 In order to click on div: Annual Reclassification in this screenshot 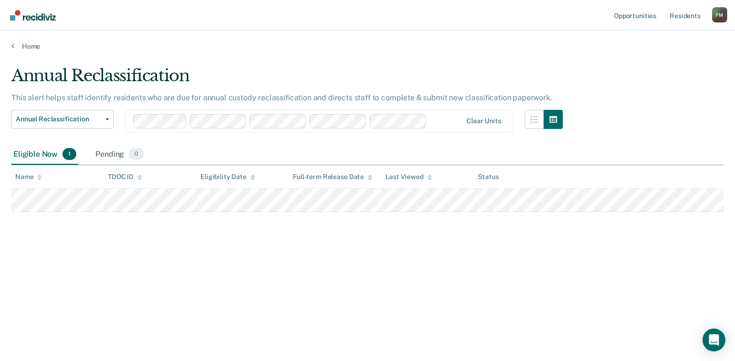, I will do `click(287, 79)`.